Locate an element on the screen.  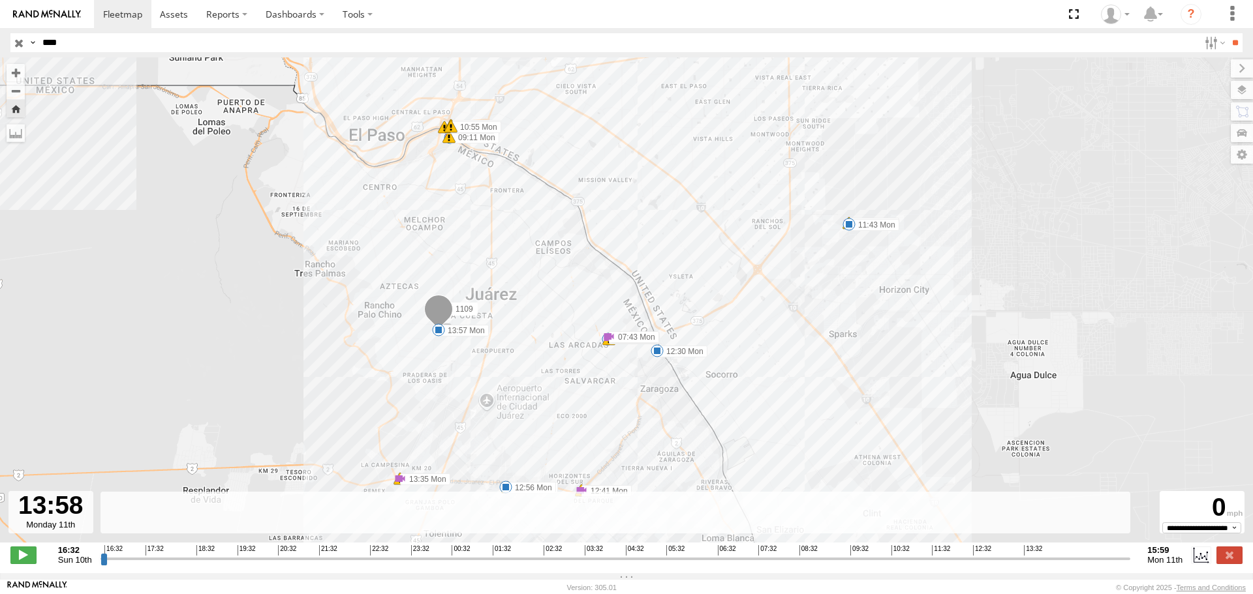
span: 05:32 is located at coordinates (675, 551).